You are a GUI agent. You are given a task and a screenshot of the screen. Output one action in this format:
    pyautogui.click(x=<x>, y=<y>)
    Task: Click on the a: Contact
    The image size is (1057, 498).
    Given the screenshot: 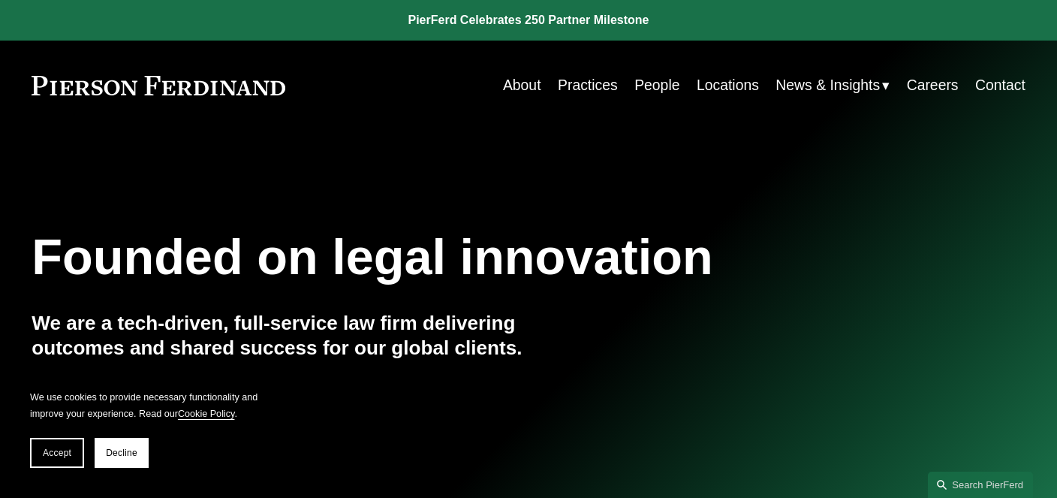 What is the action you would take?
    pyautogui.click(x=1000, y=85)
    